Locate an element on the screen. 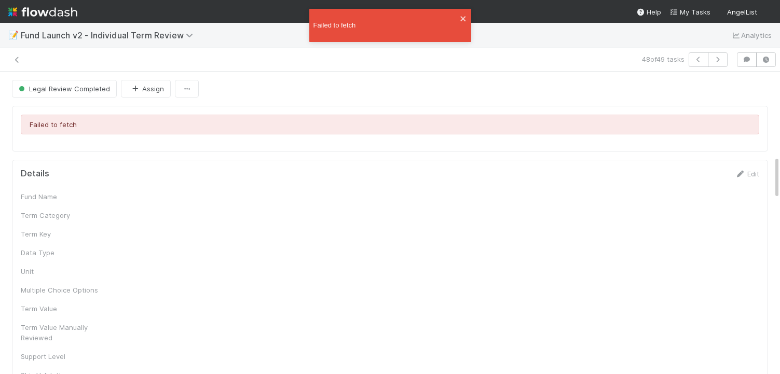 Image resolution: width=780 pixels, height=374 pixels. div: Term Key is located at coordinates (60, 234).